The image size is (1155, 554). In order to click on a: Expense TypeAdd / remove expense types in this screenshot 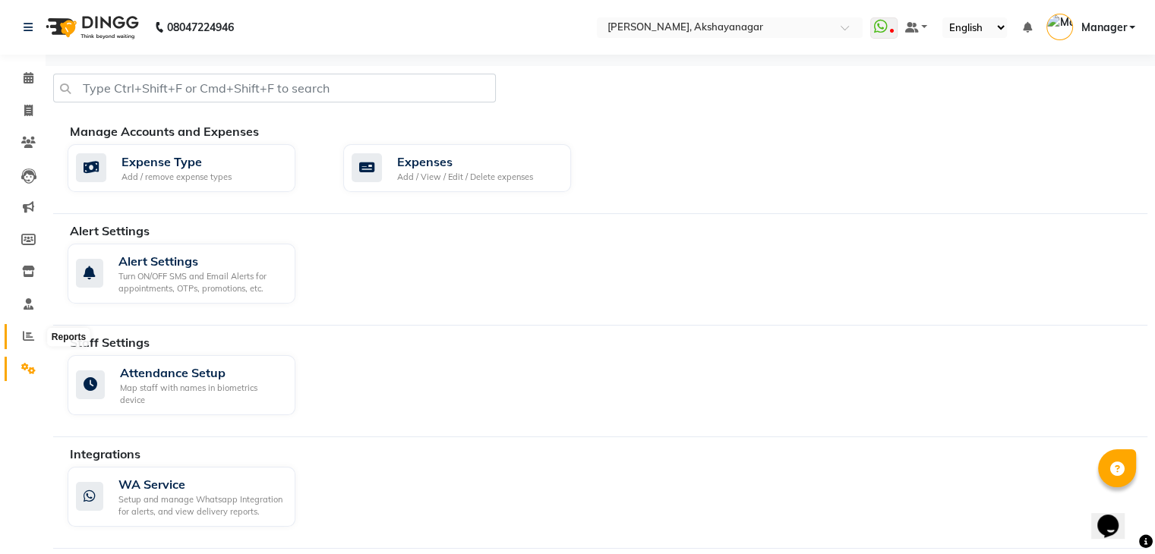, I will do `click(194, 168)`.